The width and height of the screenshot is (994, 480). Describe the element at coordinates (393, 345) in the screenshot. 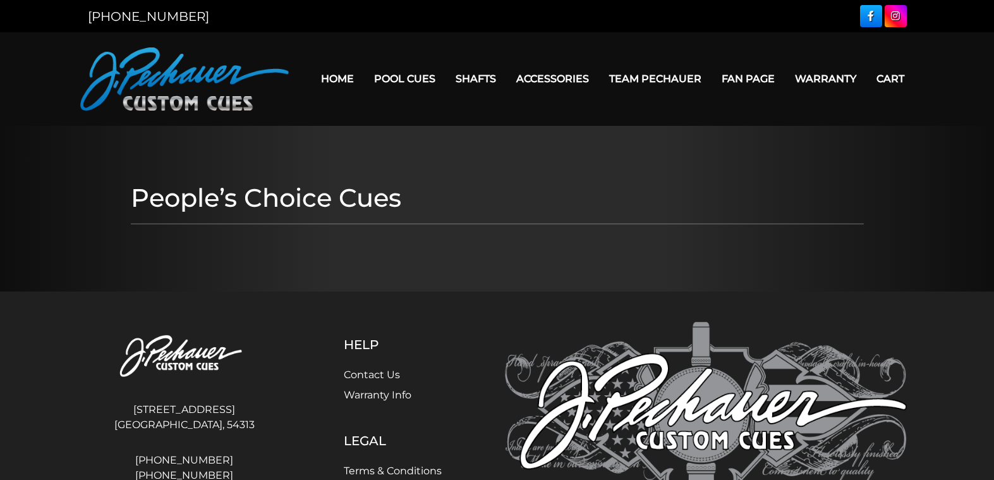

I see `h5: Help` at that location.